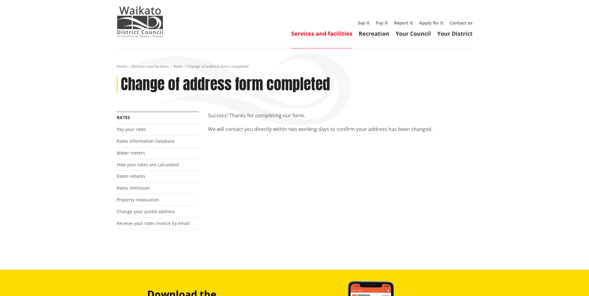 Image resolution: width=589 pixels, height=296 pixels. Describe the element at coordinates (374, 34) in the screenshot. I see `a: Recreation` at that location.